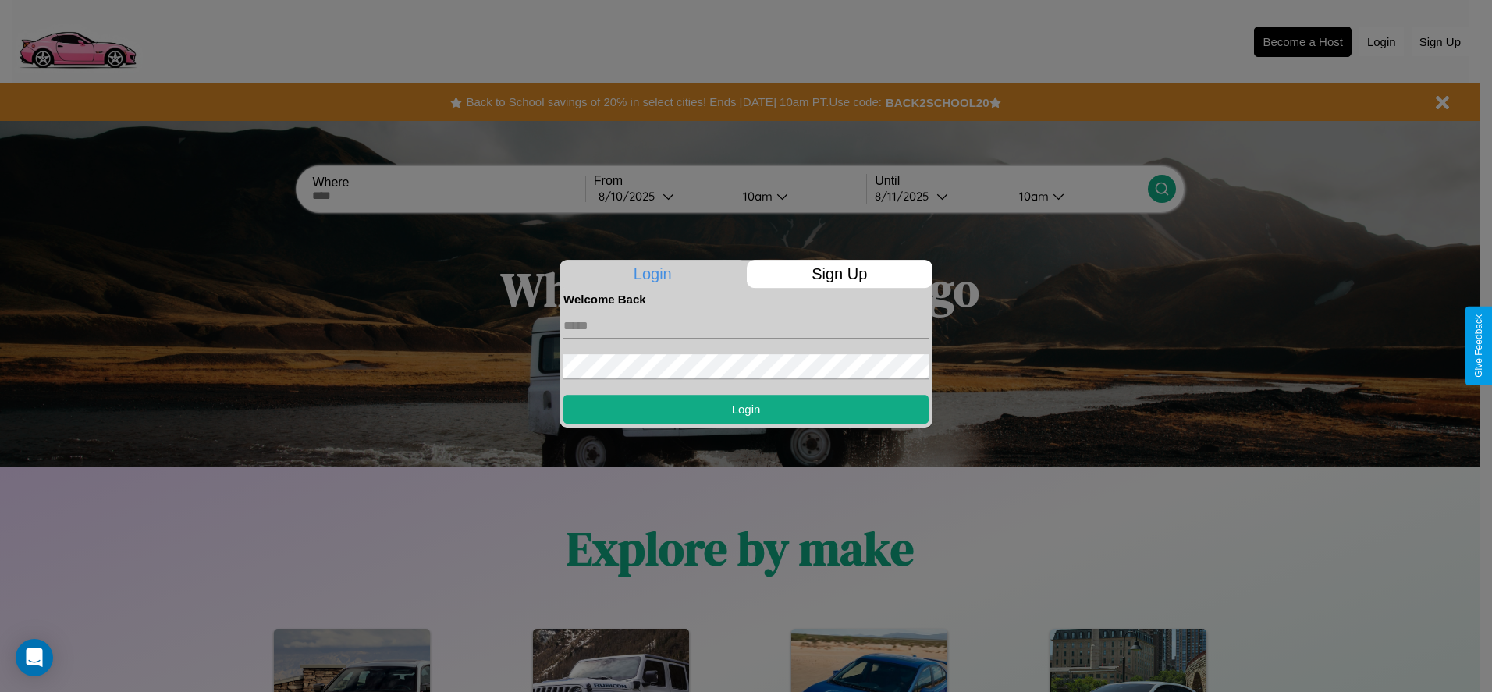 The image size is (1492, 692). Describe the element at coordinates (746, 299) in the screenshot. I see `h4: Welcome Back` at that location.